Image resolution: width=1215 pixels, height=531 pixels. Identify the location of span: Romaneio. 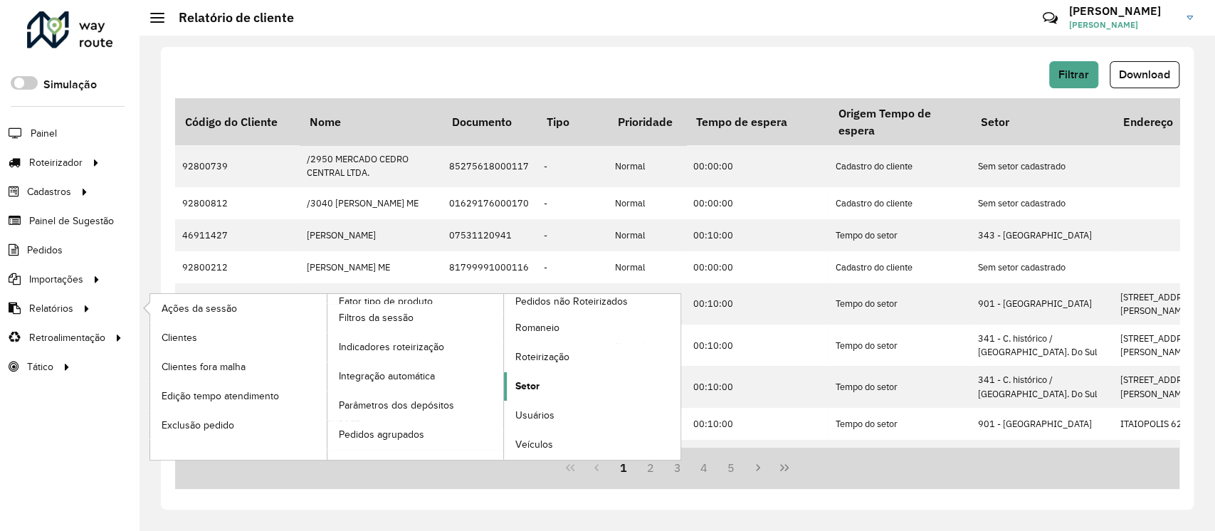
(537, 327).